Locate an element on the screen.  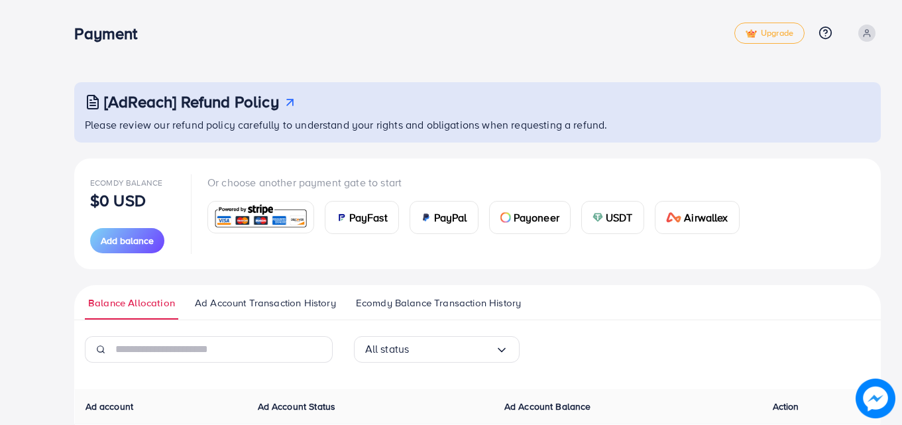
span: USDT is located at coordinates (619, 217).